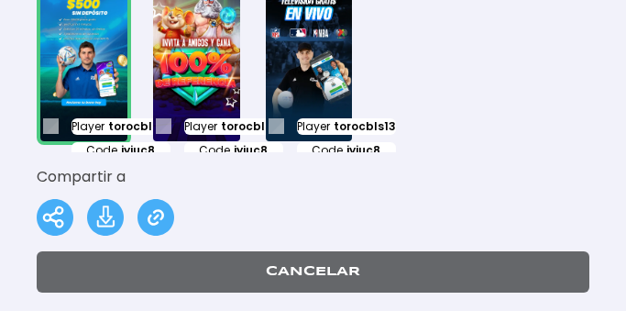  What do you see at coordinates (312, 177) in the screenshot?
I see `p: Compartir a` at bounding box center [312, 177].